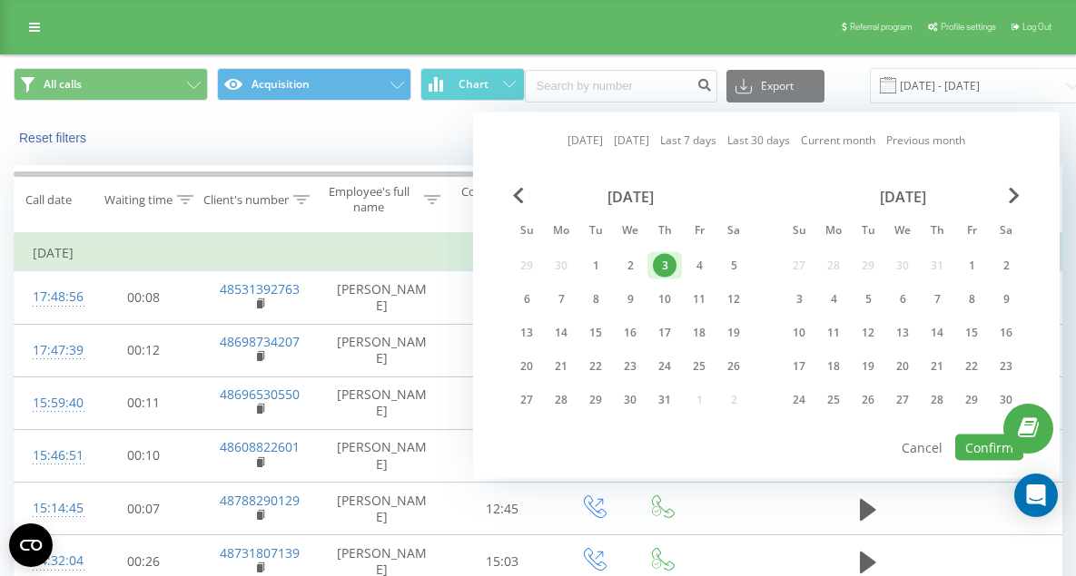 The image size is (1076, 576). Describe the element at coordinates (833, 367) in the screenshot. I see `div: 18` at that location.